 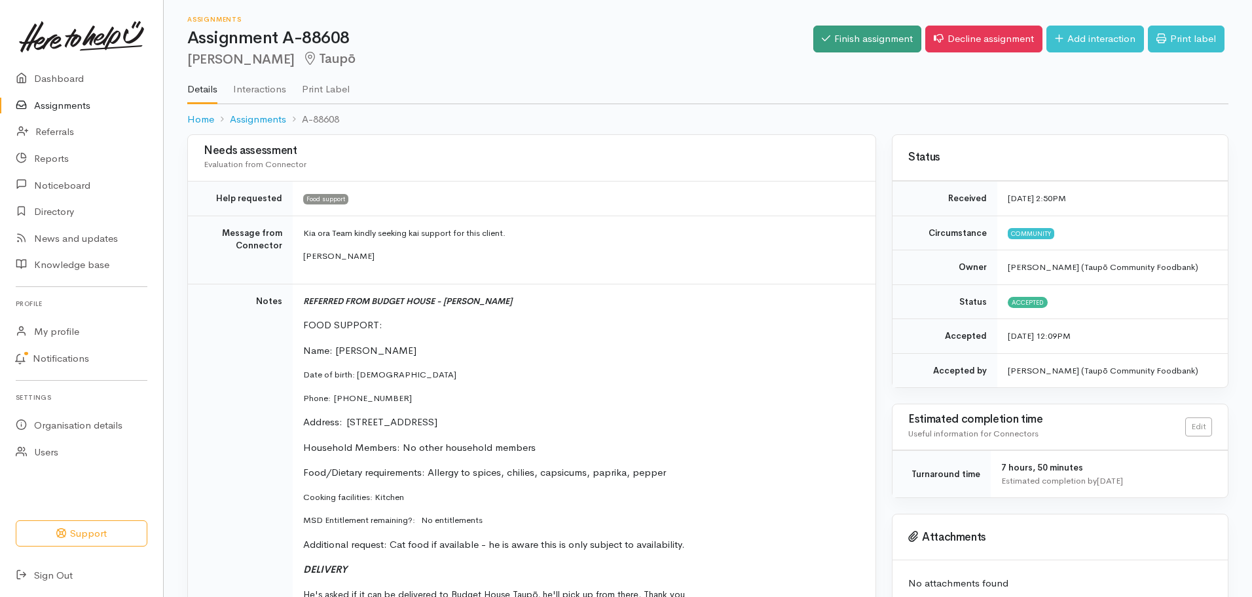 What do you see at coordinates (255, 164) in the screenshot?
I see `span: Evaluation from Connector` at bounding box center [255, 164].